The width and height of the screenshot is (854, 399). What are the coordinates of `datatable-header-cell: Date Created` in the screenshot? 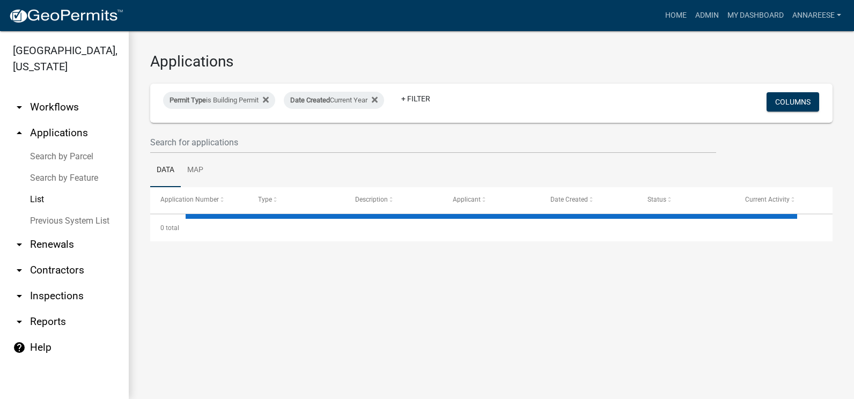 It's located at (589, 200).